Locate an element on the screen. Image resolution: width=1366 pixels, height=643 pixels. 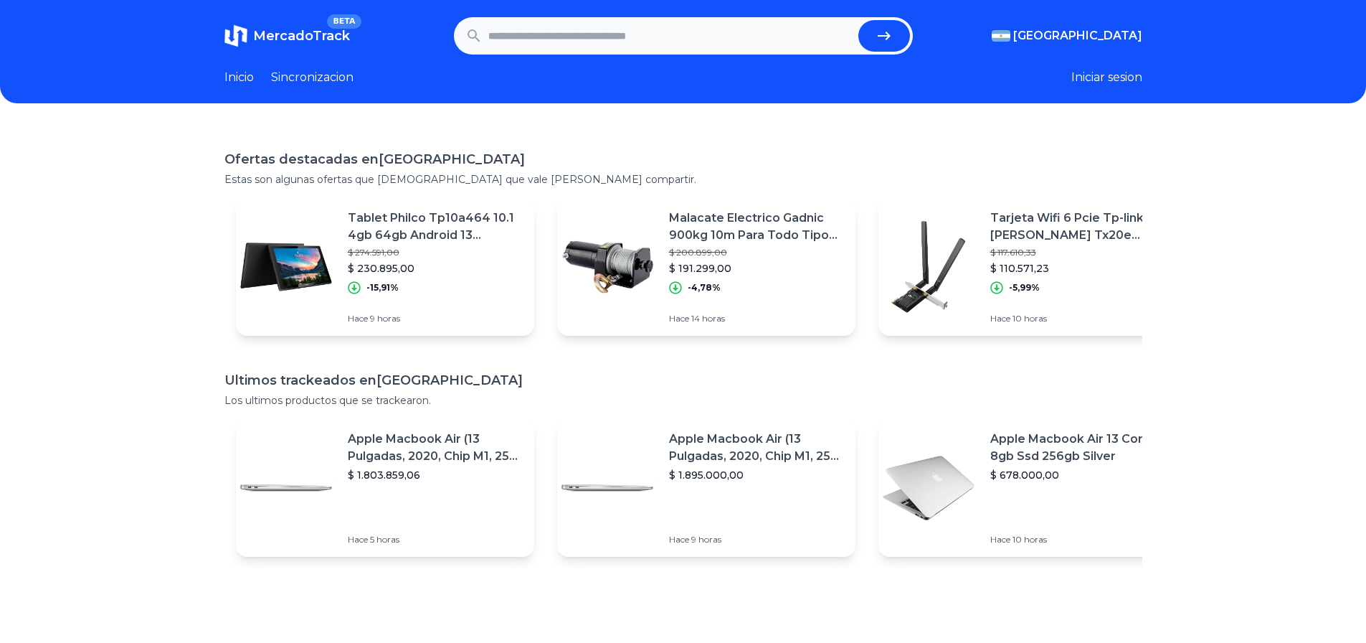
img: MercadoTrack is located at coordinates (236, 36).